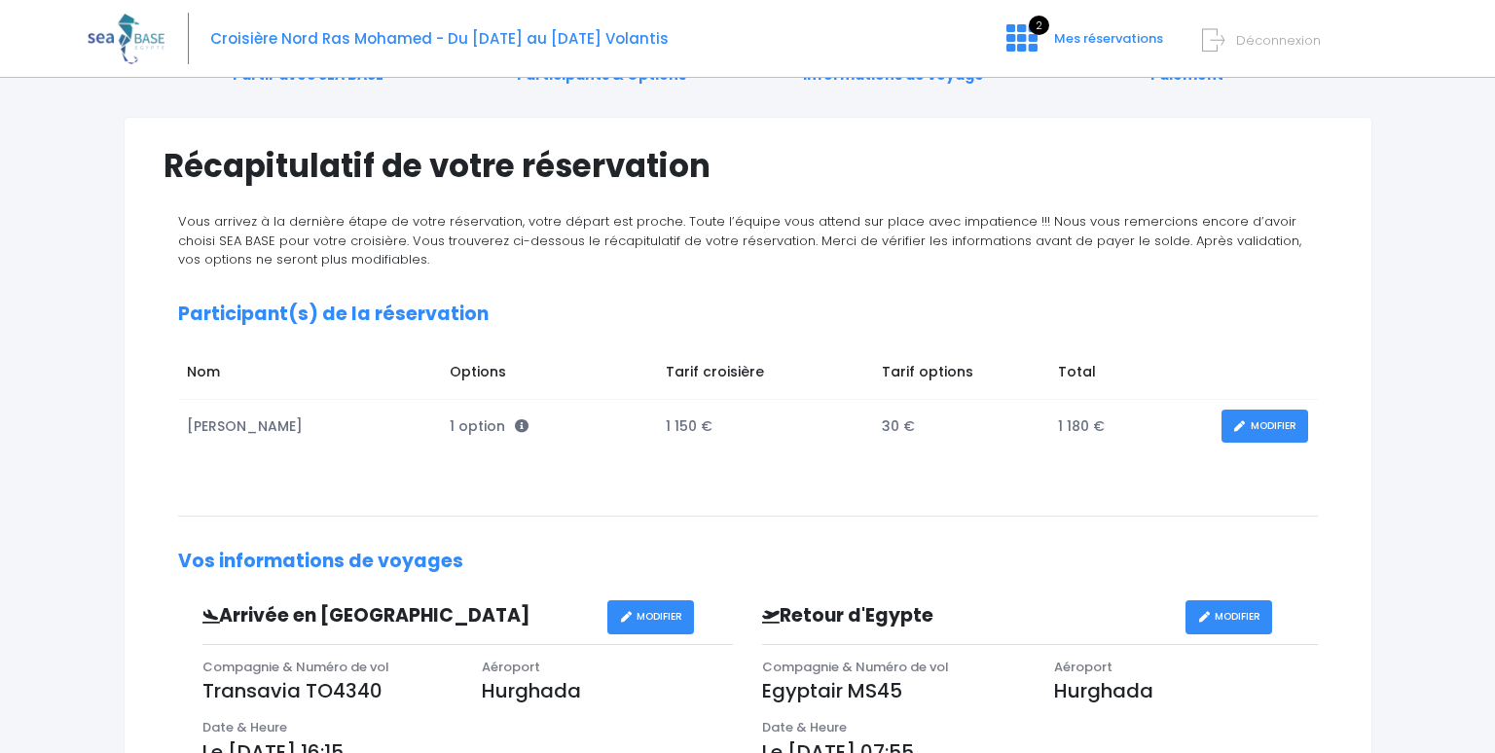  Describe the element at coordinates (328, 691) in the screenshot. I see `p: Transavia TO4340` at that location.